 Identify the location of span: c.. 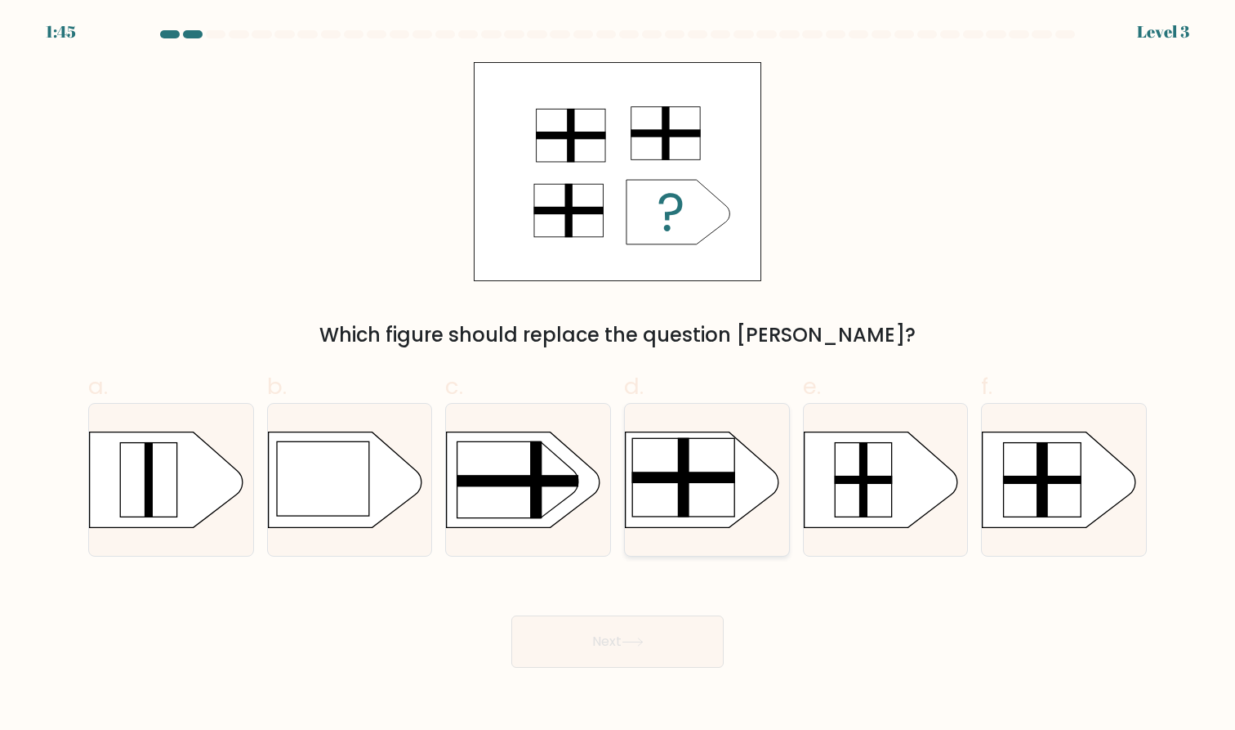
(454, 386).